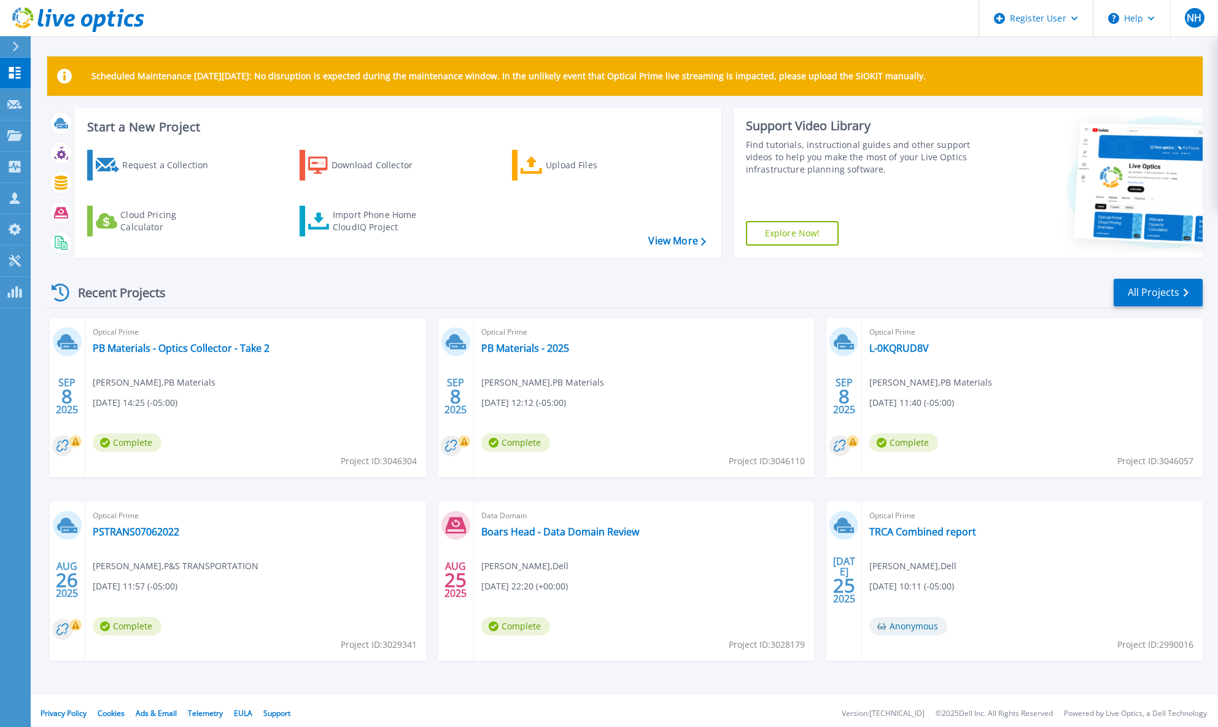 The width and height of the screenshot is (1218, 727). What do you see at coordinates (994, 713) in the screenshot?
I see `li: © 2025 Dell Inc. All Rights Reserved` at bounding box center [994, 713].